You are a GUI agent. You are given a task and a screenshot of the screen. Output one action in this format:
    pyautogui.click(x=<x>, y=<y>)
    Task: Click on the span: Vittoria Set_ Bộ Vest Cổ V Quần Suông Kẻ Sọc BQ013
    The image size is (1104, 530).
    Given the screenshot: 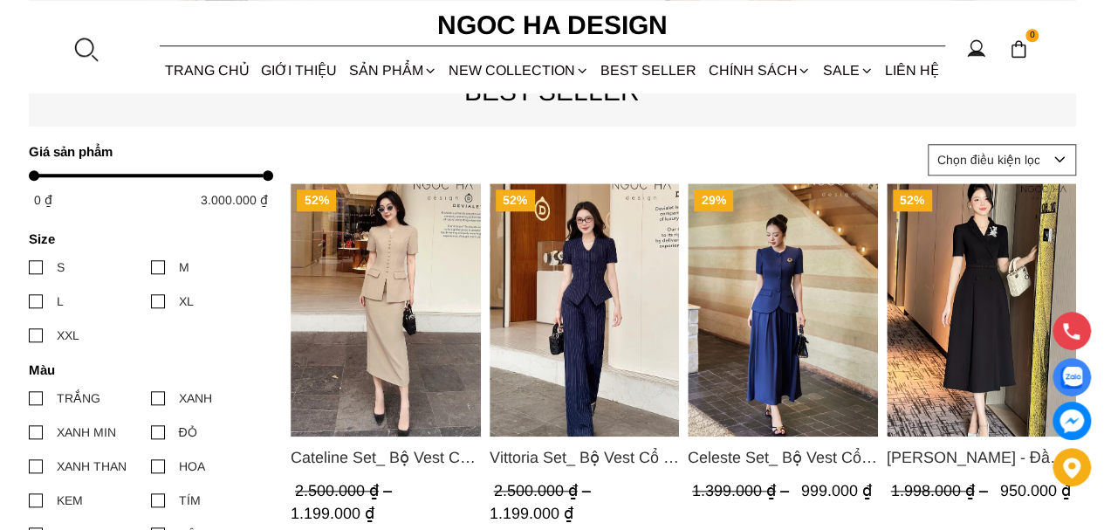 What is the action you would take?
    pyautogui.click(x=584, y=457)
    